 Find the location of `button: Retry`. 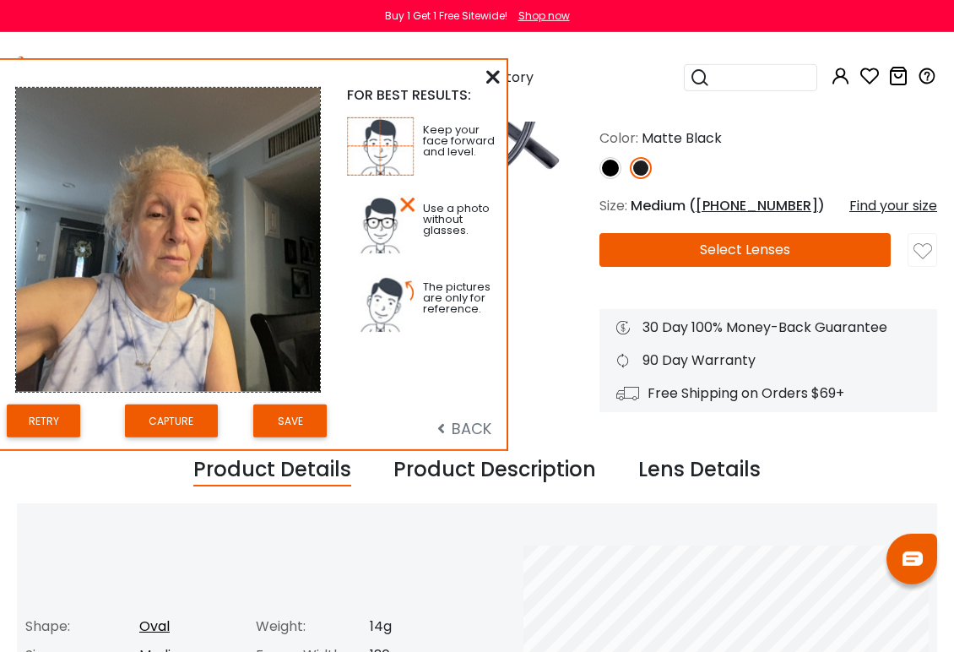

button: Retry is located at coordinates (43, 420).